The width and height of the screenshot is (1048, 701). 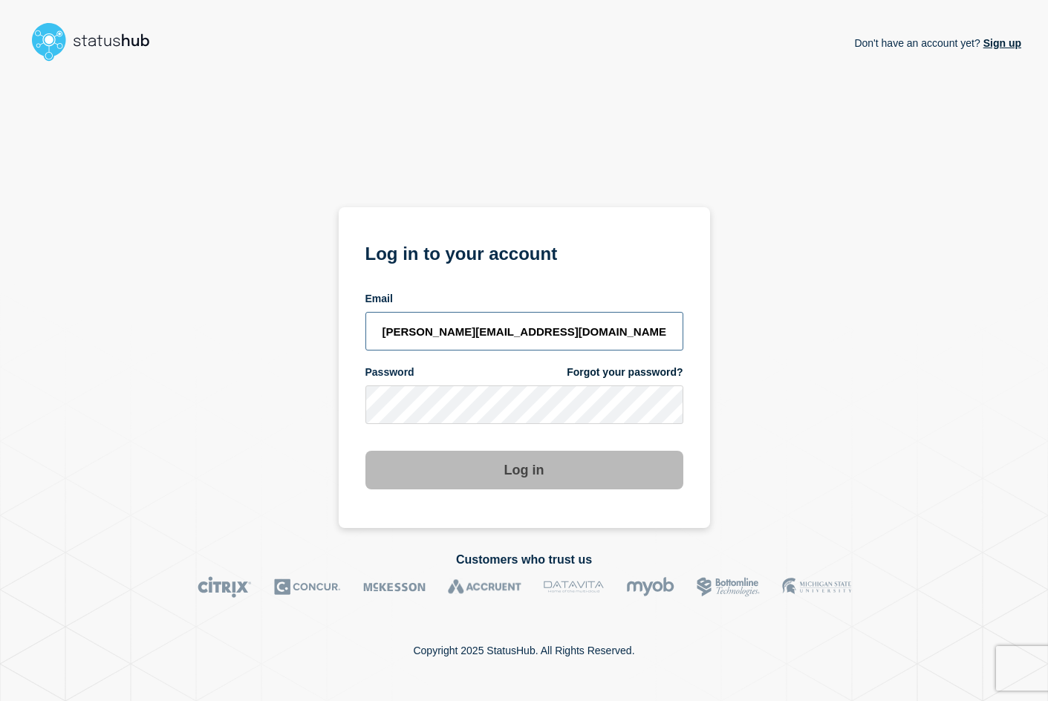 I want to click on img: McKesson logo, so click(x=394, y=587).